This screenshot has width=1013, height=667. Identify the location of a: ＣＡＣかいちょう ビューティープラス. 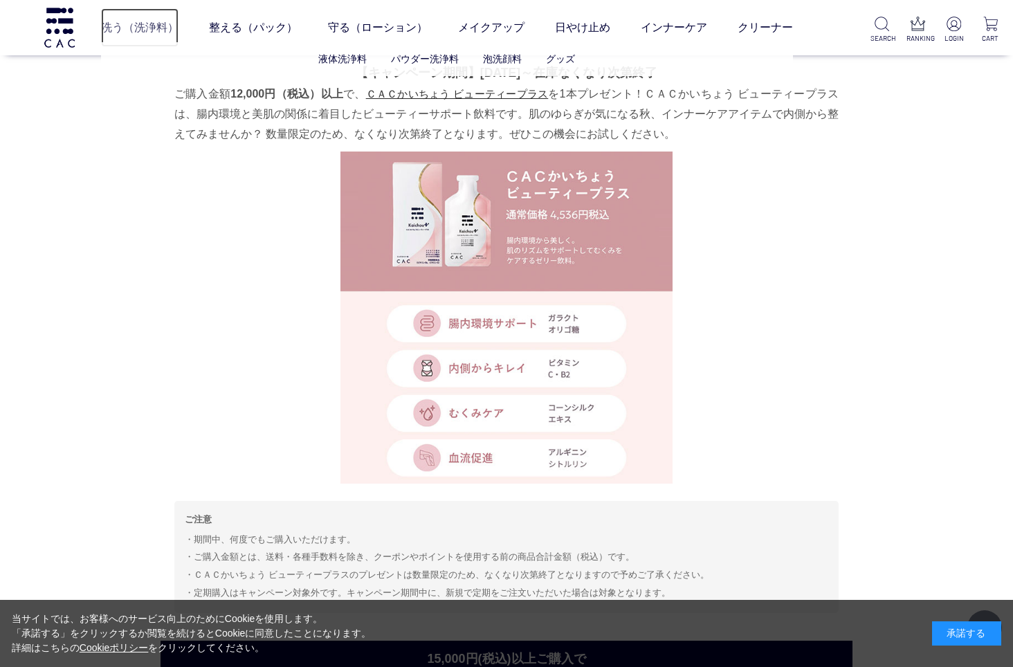
(458, 93).